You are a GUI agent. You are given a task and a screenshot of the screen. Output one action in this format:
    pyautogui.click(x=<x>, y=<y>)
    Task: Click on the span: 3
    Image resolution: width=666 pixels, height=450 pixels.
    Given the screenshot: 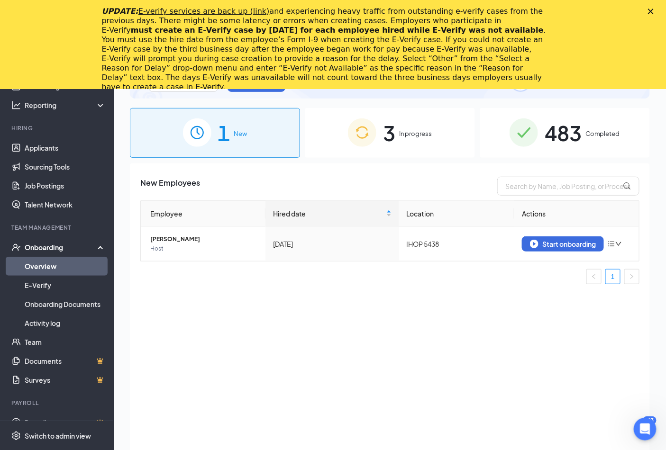 What is the action you would take?
    pyautogui.click(x=389, y=133)
    